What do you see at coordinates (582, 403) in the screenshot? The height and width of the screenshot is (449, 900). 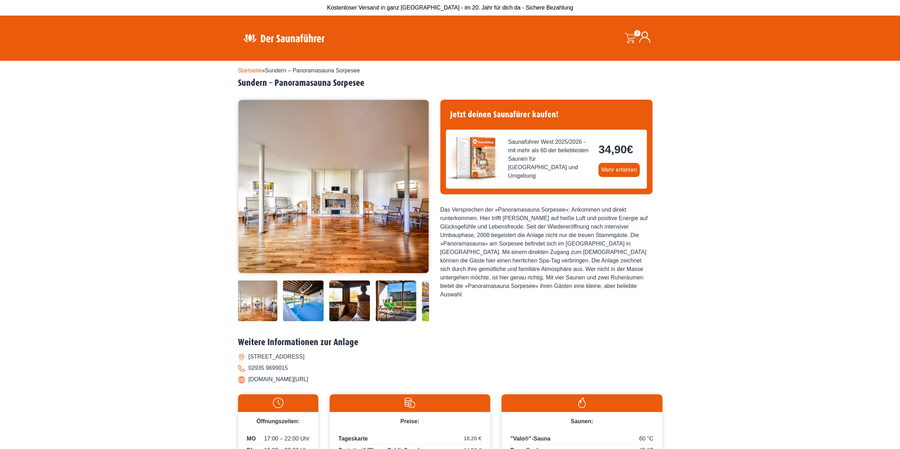 I see `img: Flamme-weiss.svg` at bounding box center [582, 403].